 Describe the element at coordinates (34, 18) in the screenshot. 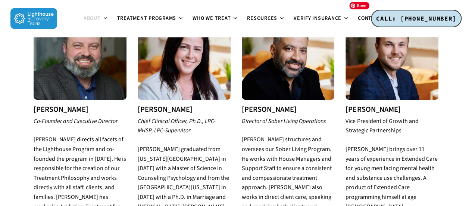

I see `img: Lighthouse Recovery Texas` at that location.